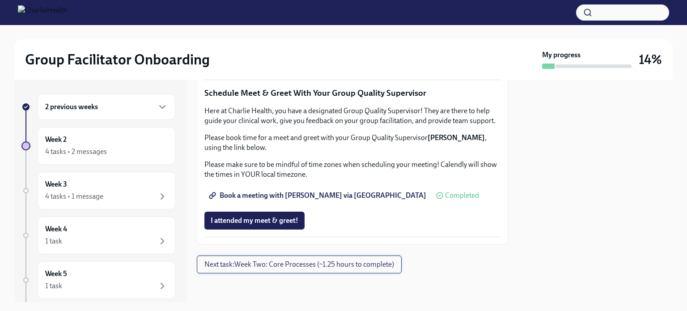 The width and height of the screenshot is (687, 311). What do you see at coordinates (98, 235) in the screenshot?
I see `a: Week 41 task` at bounding box center [98, 235].